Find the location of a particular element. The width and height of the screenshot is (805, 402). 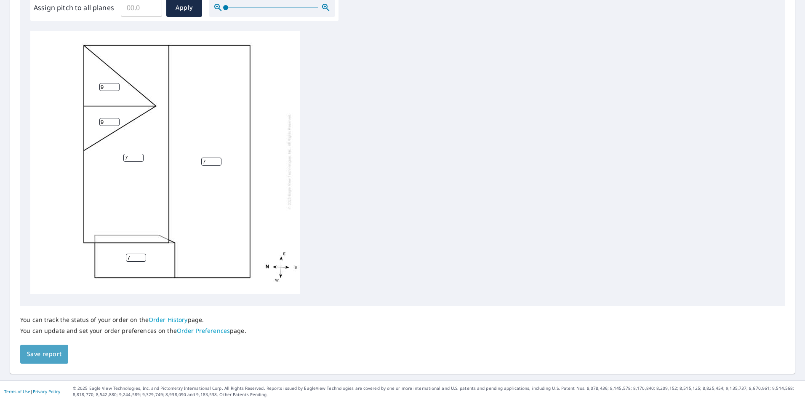

label: Assign pitch to all planes is located at coordinates (74, 8).